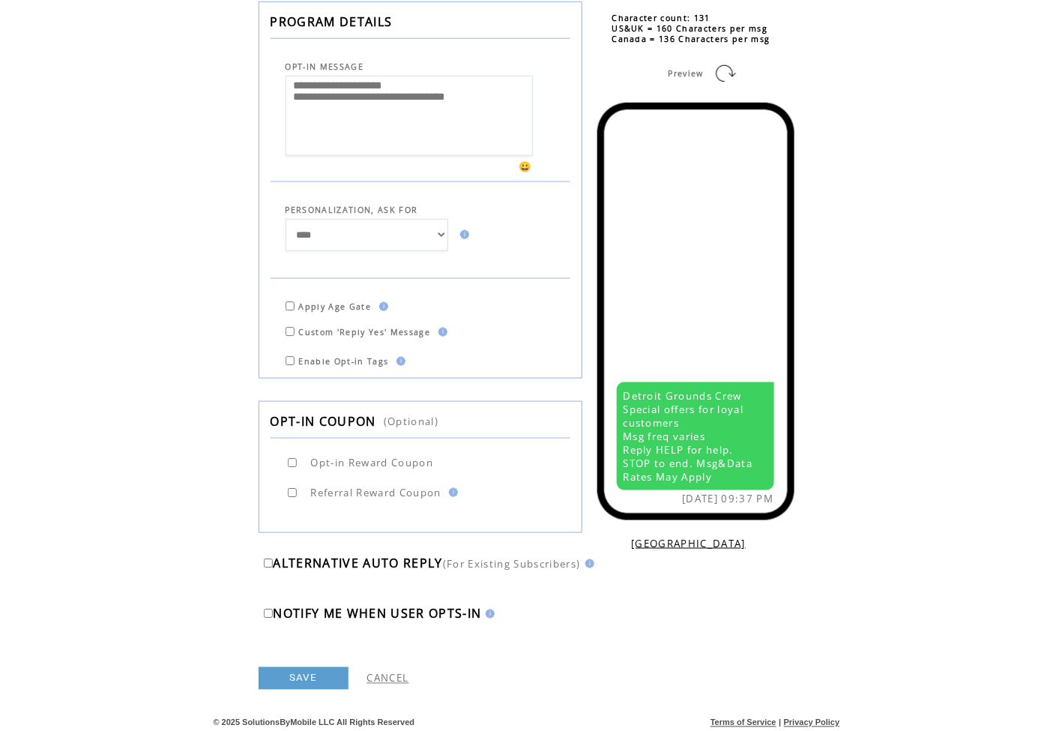 The image size is (1053, 731). Describe the element at coordinates (372, 463) in the screenshot. I see `span: Opt-in Reward Coupon` at that location.